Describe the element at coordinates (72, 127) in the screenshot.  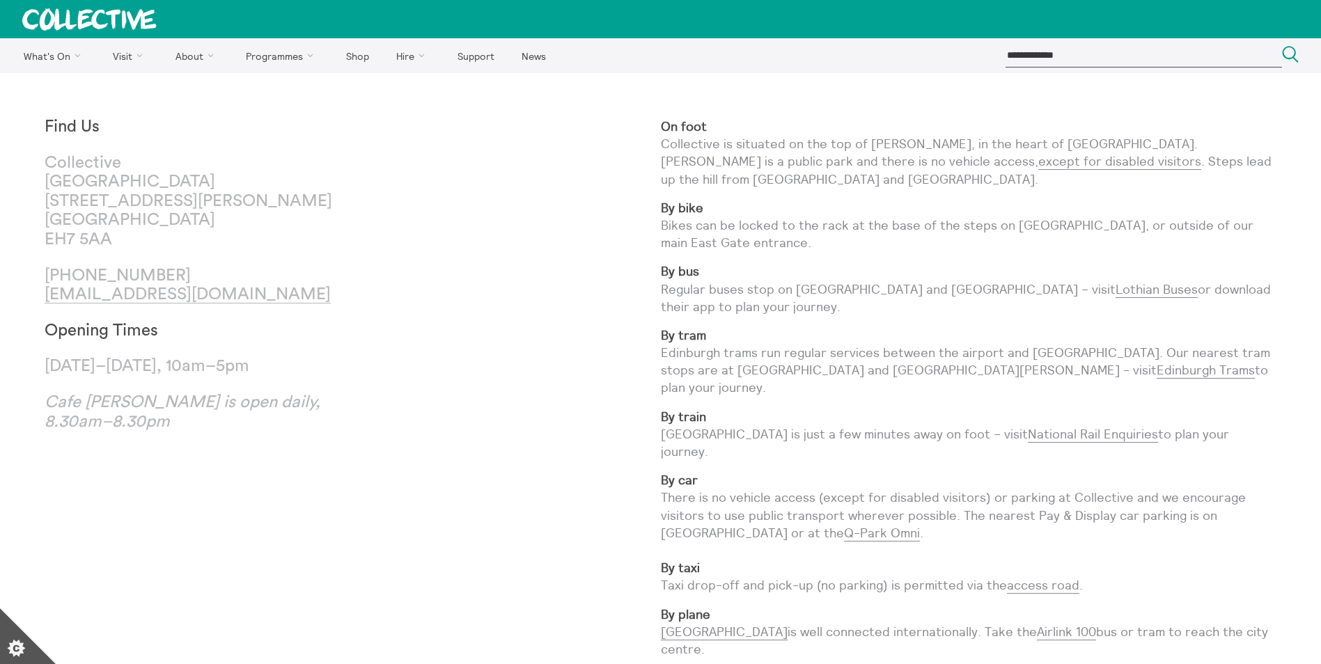
I see `strong: Find Us` at that location.